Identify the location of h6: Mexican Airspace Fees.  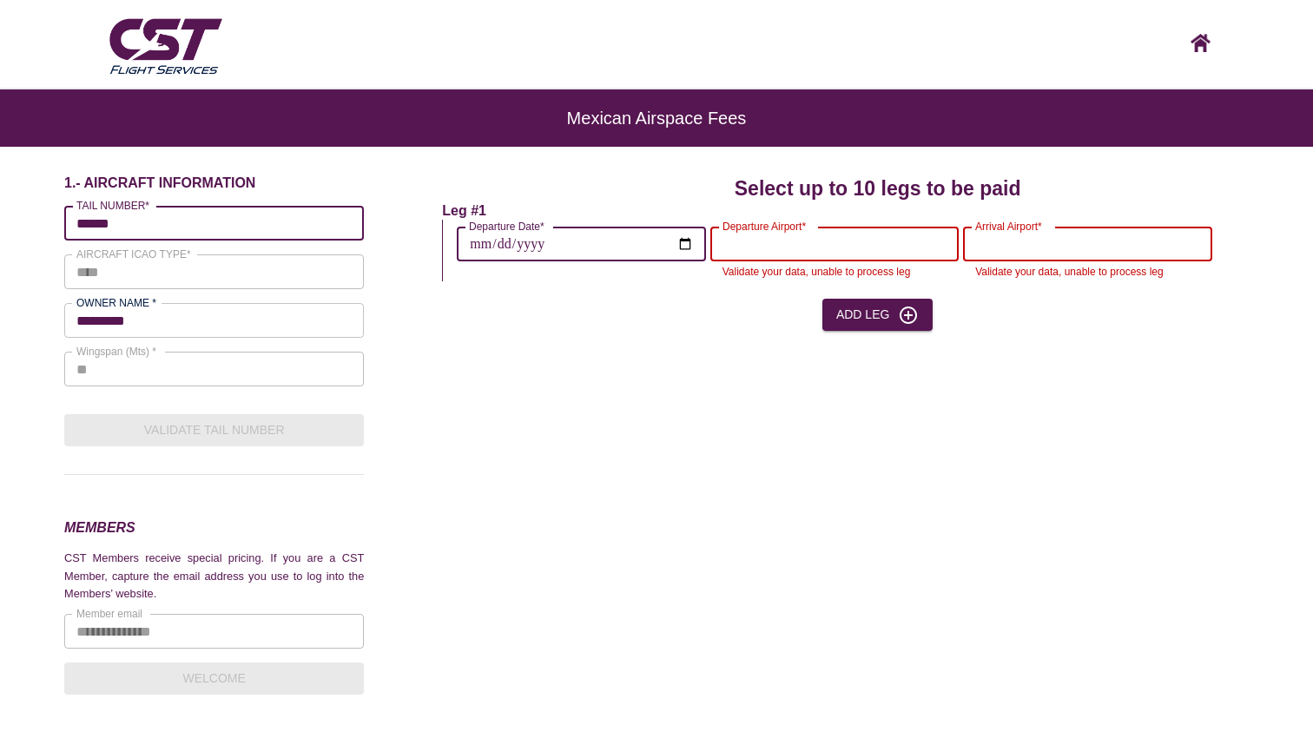
(656, 118).